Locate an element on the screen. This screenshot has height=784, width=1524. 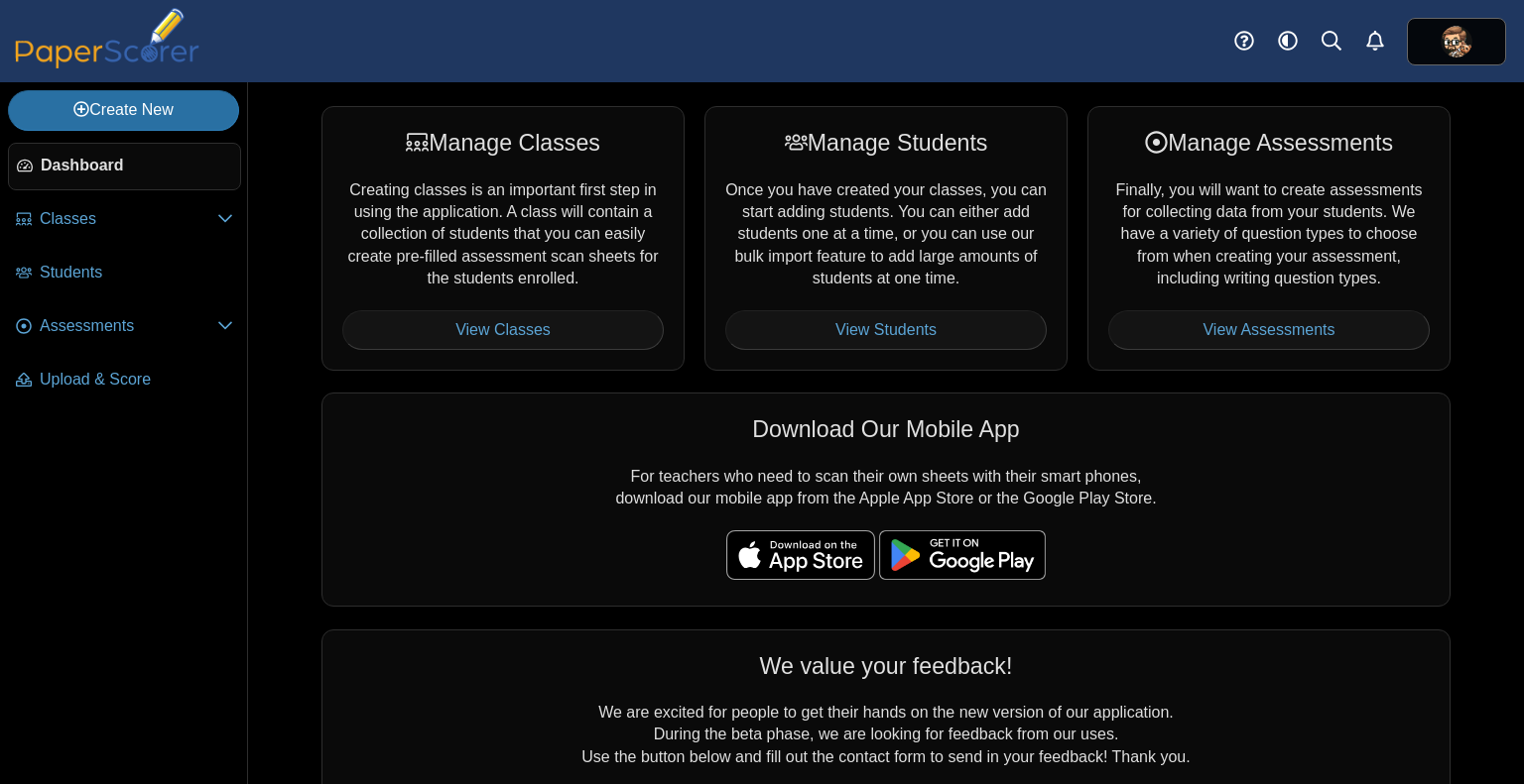
a: ps.CA9DutIbuwpXCXUj is located at coordinates (1457, 42).